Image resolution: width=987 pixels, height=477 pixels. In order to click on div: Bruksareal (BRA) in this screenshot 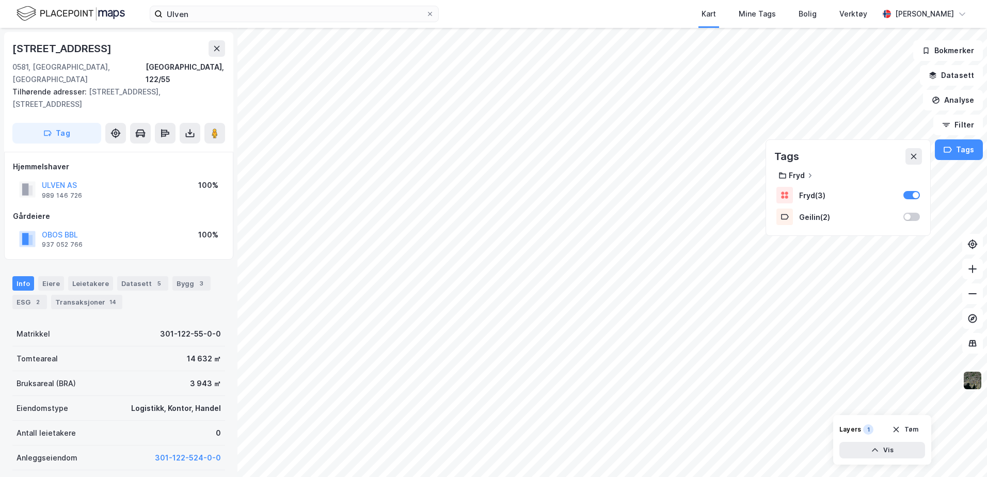, I will do `click(46, 384)`.